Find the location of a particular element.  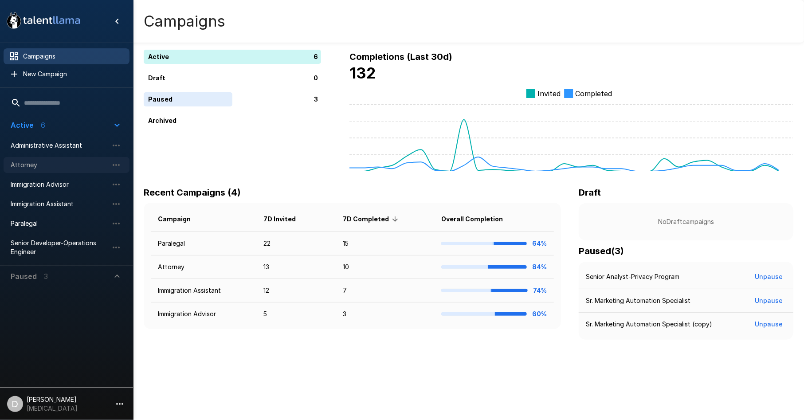

h4: Campaigns is located at coordinates (185, 21).